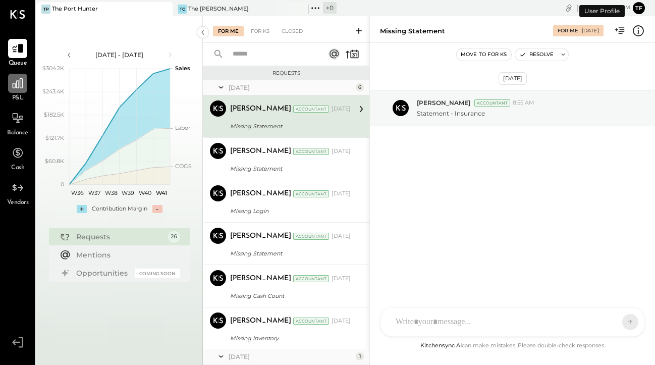  What do you see at coordinates (639, 8) in the screenshot?
I see `button: tf` at bounding box center [639, 8].